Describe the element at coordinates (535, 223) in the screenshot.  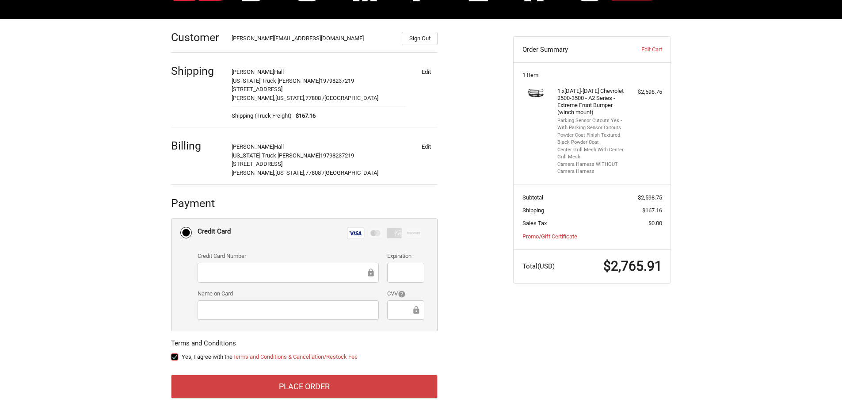
I see `span: Sales Tax` at that location.